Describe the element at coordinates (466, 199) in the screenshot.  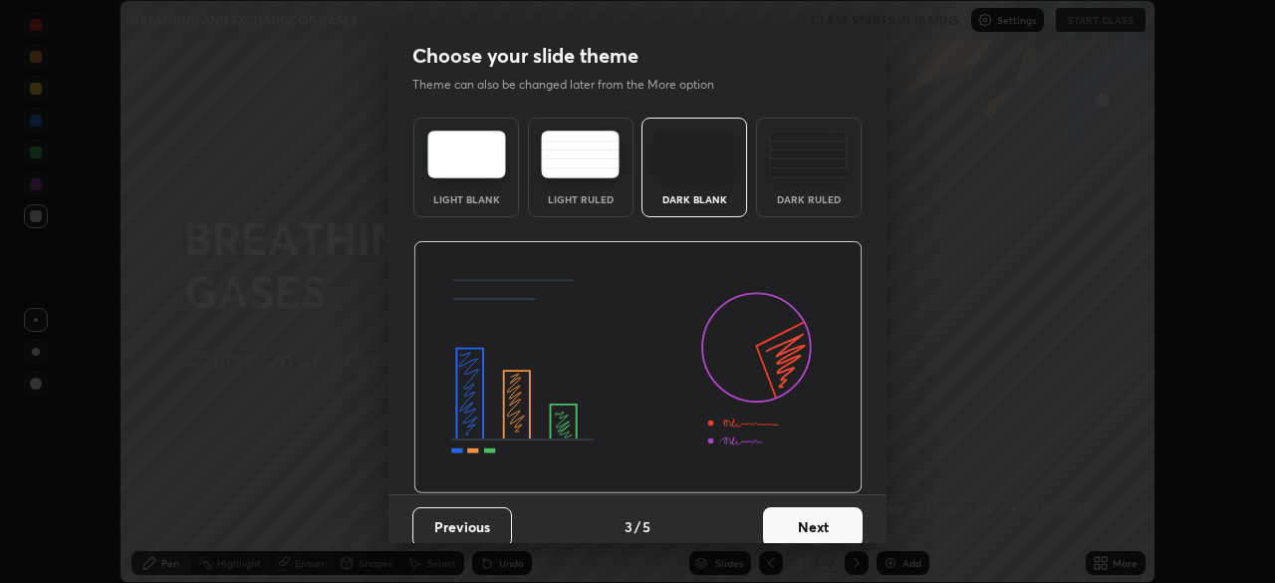
I see `div: Light Blank` at that location.